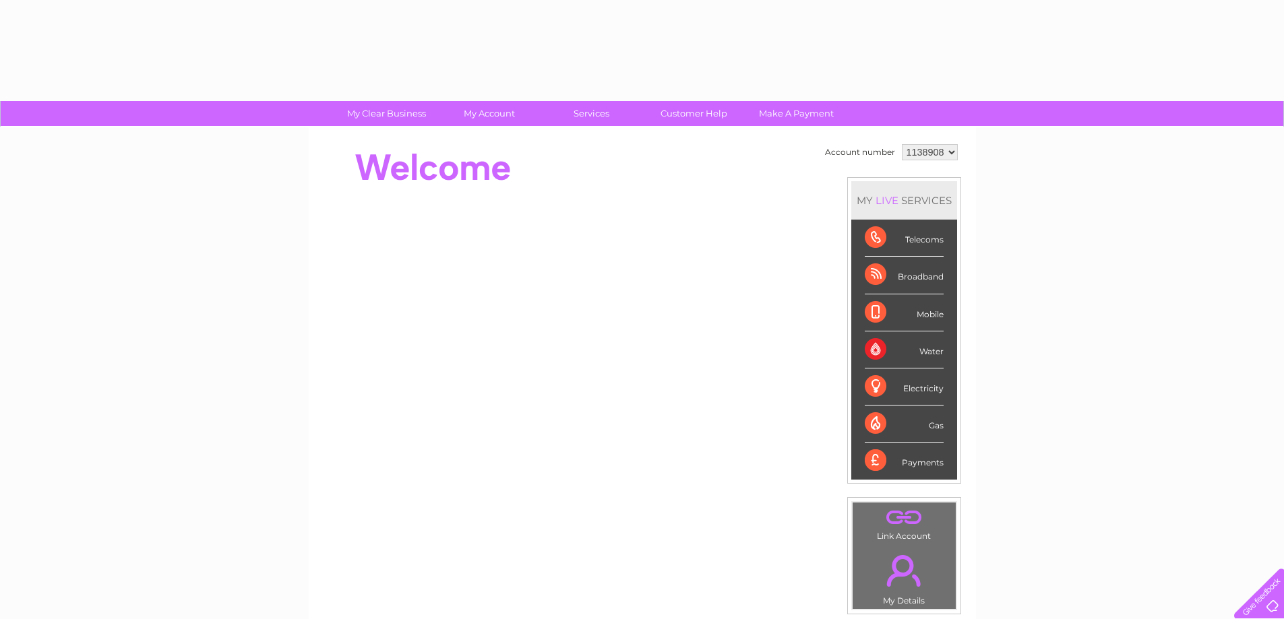 Image resolution: width=1284 pixels, height=619 pixels. What do you see at coordinates (904, 461) in the screenshot?
I see `div: Payments` at bounding box center [904, 461].